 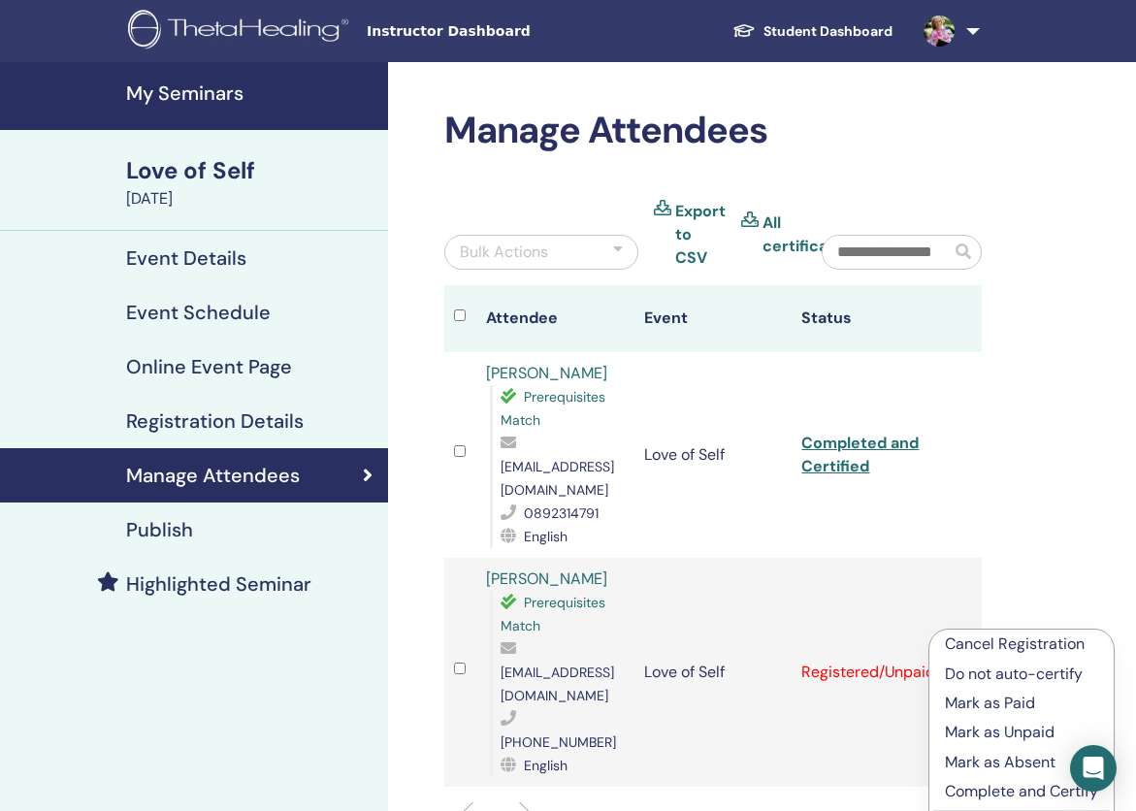 What do you see at coordinates (186, 258) in the screenshot?
I see `h4: Event Details` at bounding box center [186, 258].